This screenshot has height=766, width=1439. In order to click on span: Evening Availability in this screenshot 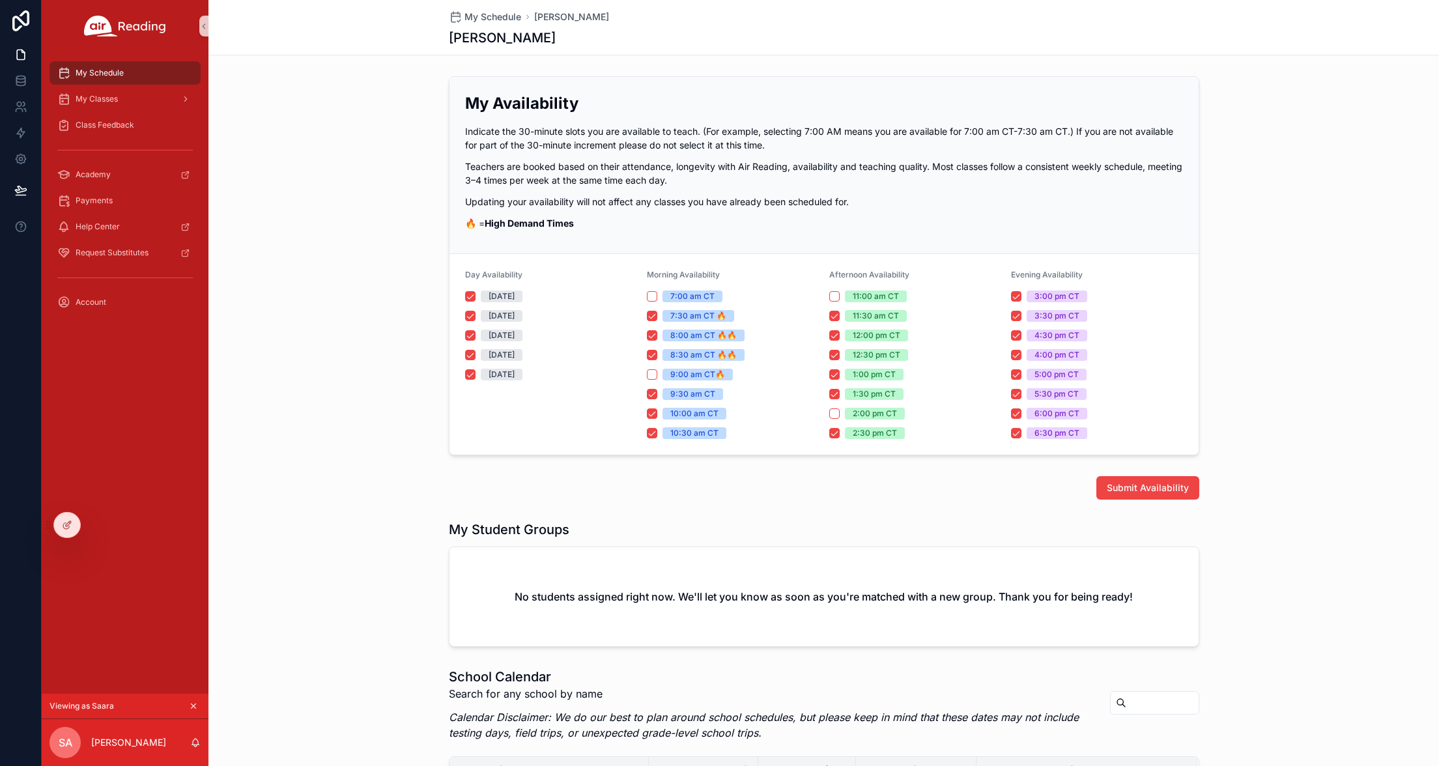, I will do `click(1047, 274)`.